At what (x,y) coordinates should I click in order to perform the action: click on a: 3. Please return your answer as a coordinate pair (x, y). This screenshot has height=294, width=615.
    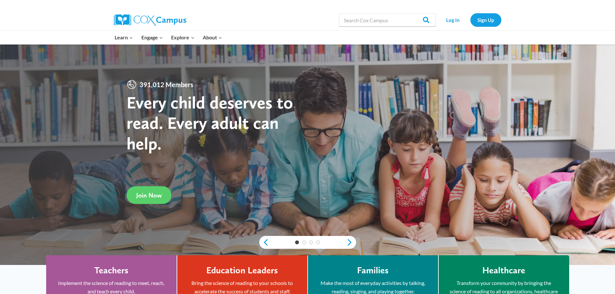
    Looking at the image, I should click on (311, 243).